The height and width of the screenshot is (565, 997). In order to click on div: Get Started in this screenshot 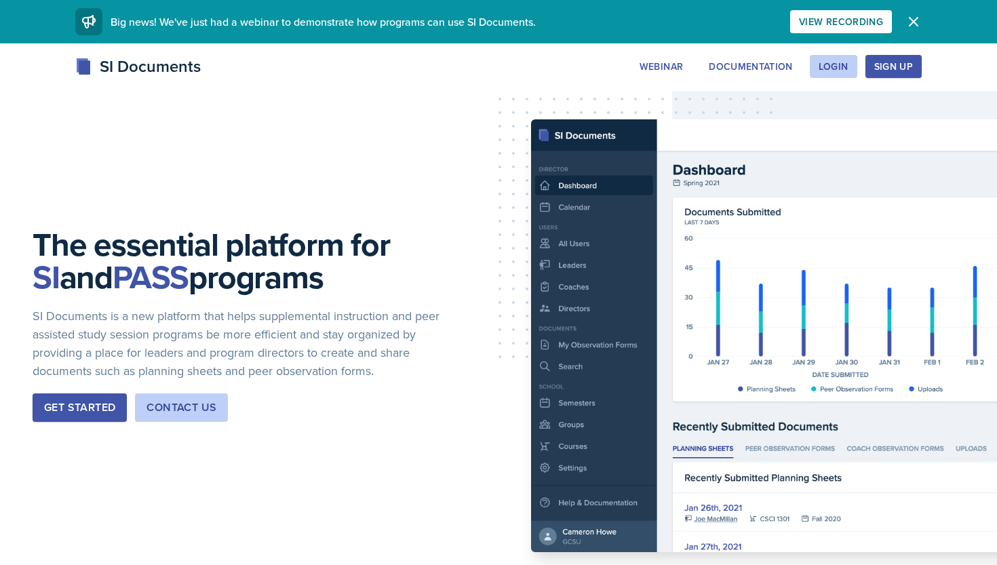, I will do `click(79, 408)`.